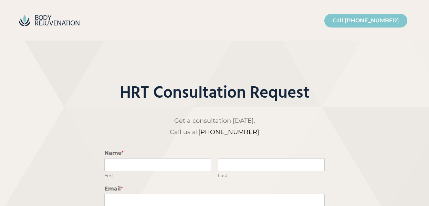 The width and height of the screenshot is (429, 206). I want to click on h2: HRT Consultation Request, so click(215, 93).